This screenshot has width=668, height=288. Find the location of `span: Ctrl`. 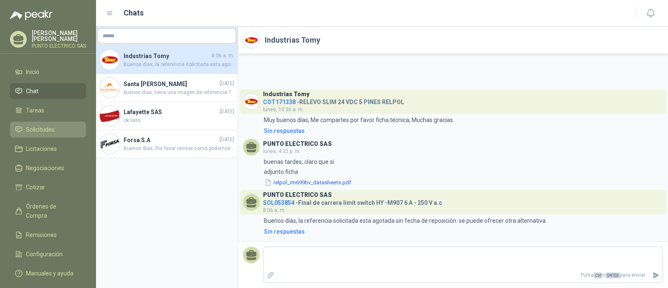

span: Ctrl is located at coordinates (598, 275).